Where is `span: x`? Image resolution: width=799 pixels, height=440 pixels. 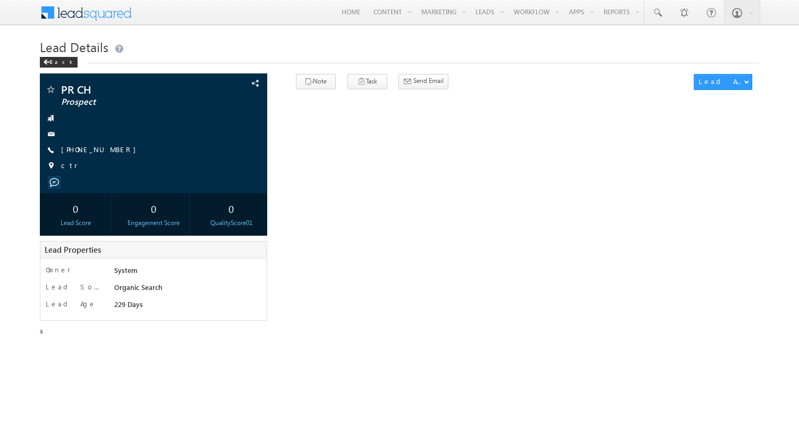 span: x is located at coordinates (43, 330).